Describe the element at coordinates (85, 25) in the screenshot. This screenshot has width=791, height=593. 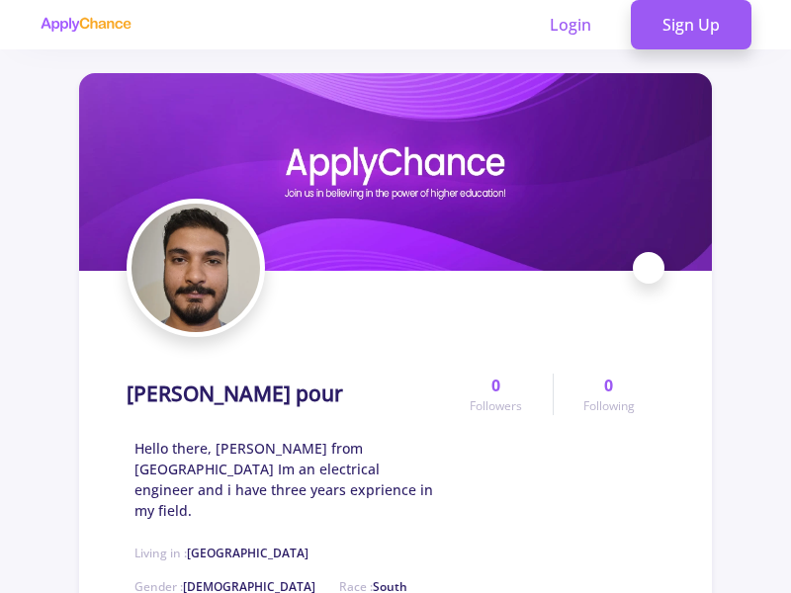
I see `img: applychance logo text only` at that location.